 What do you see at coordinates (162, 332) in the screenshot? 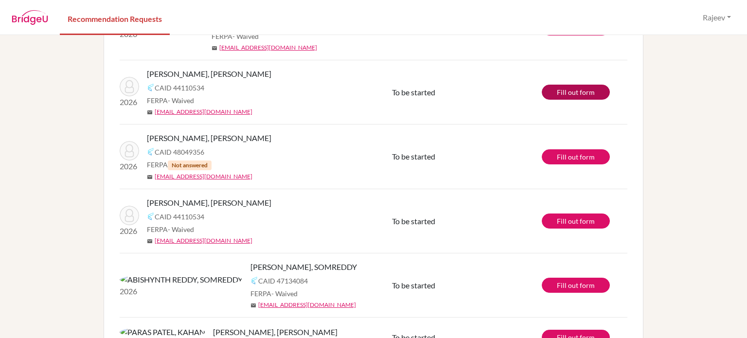
I see `img: PARAS PATEL, KAHAN` at bounding box center [162, 332].